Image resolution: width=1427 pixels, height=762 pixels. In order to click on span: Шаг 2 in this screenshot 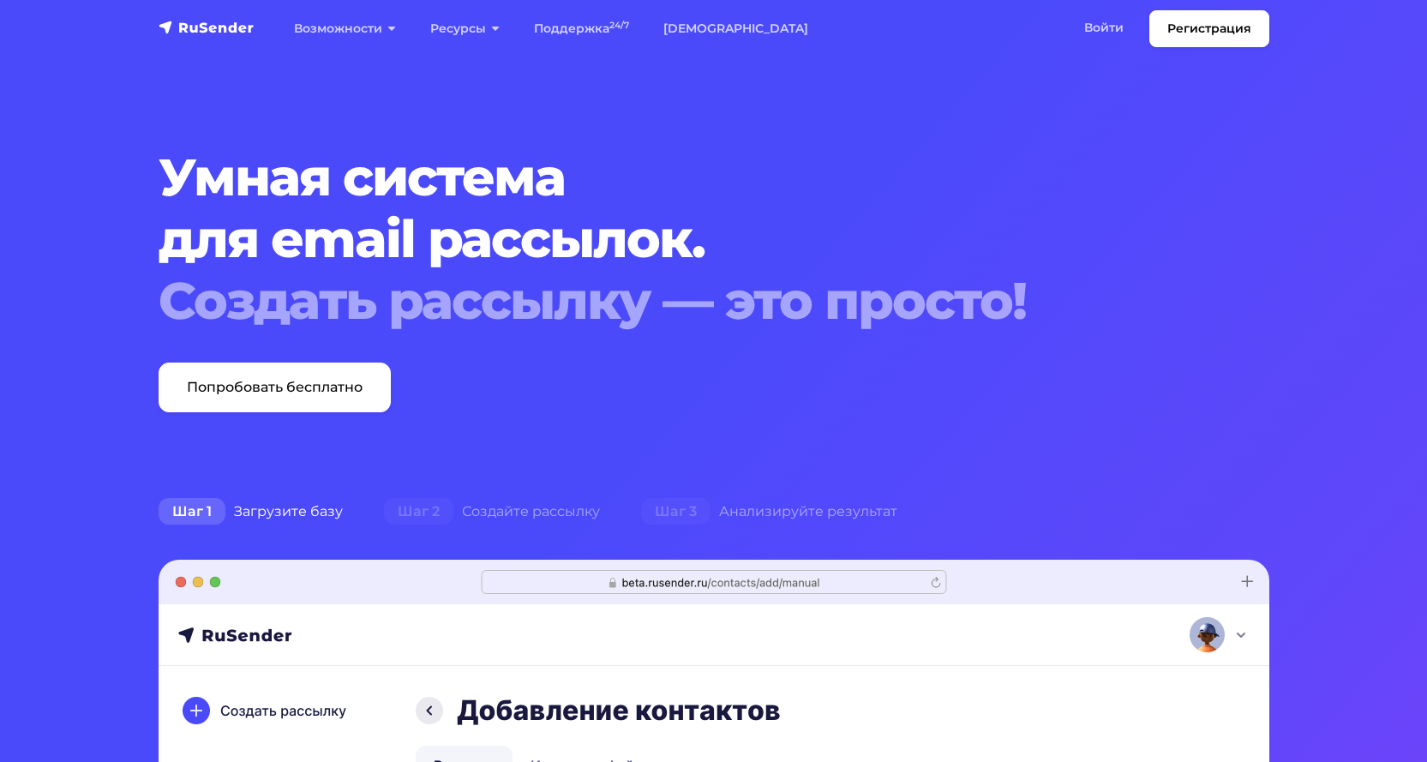, I will do `click(418, 512)`.